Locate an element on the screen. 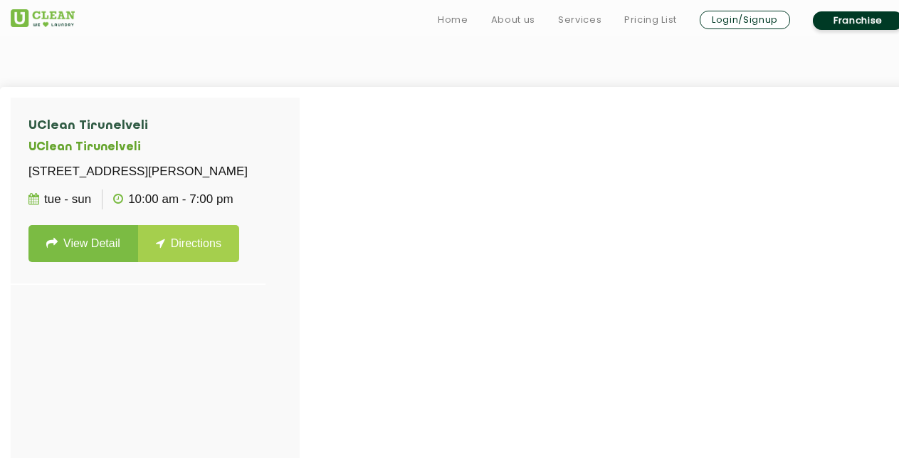  a: Login/Signup is located at coordinates (745, 20).